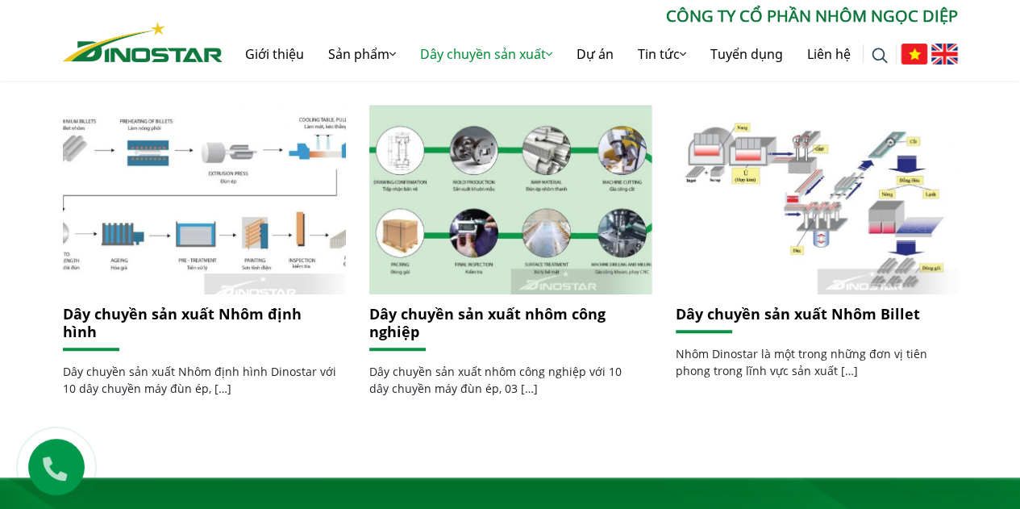  Describe the element at coordinates (590, 16) in the screenshot. I see `p: CÔNG TY CỔ PHẦN NHÔM NGỌC DIỆP` at that location.